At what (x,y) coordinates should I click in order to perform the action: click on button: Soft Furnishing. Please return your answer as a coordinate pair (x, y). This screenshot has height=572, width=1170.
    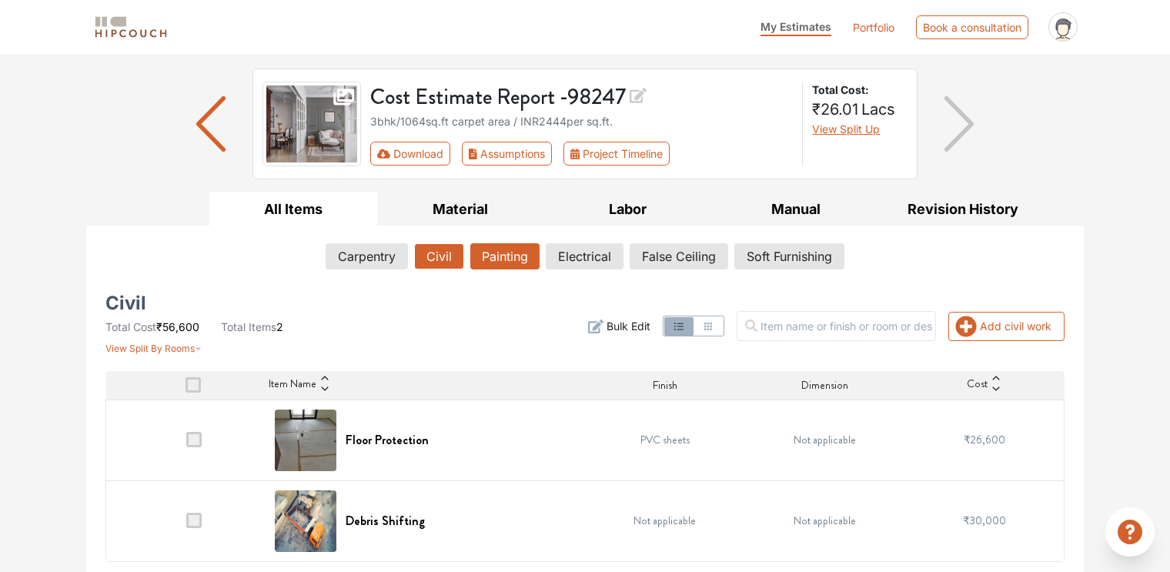
    Looking at the image, I should click on (789, 256).